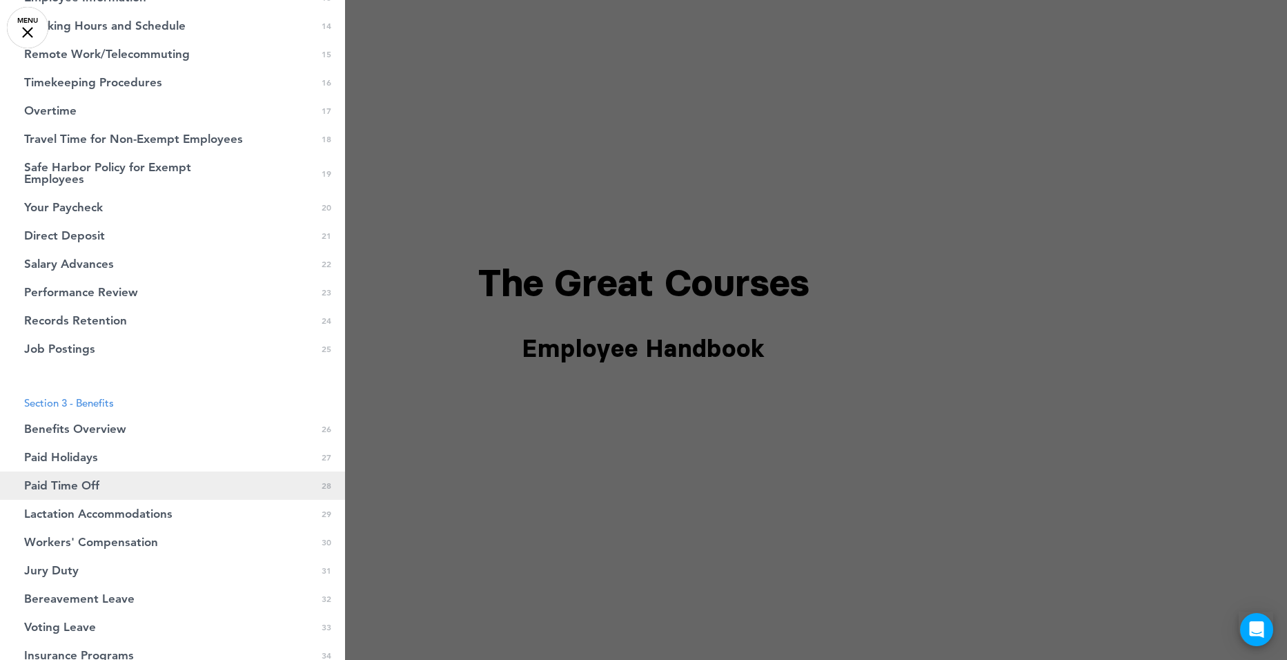  I want to click on span: Records Retention, so click(75, 320).